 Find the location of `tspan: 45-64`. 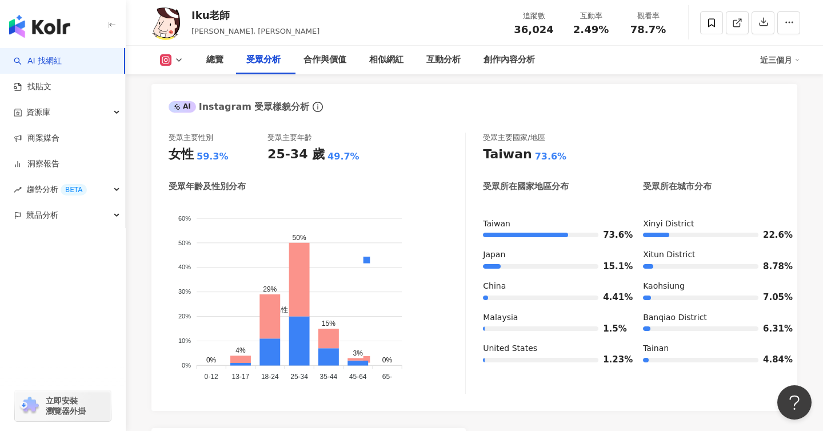

tspan: 45-64 is located at coordinates (358, 377).